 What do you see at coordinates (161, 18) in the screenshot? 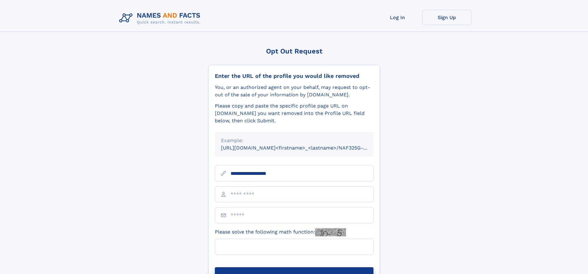
I see `img: Logo Names and Facts` at bounding box center [161, 18].